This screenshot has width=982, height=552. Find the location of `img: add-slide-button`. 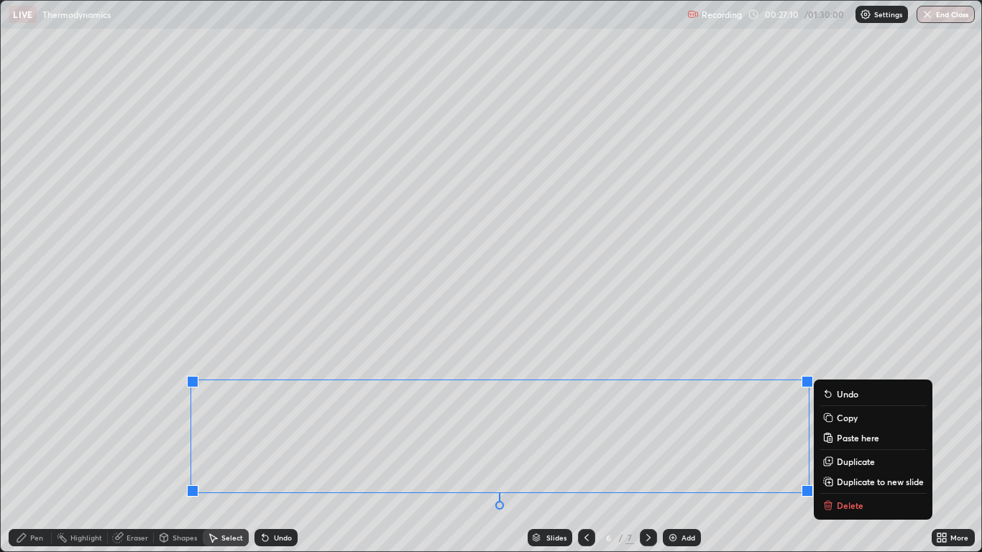

img: add-slide-button is located at coordinates (673, 538).